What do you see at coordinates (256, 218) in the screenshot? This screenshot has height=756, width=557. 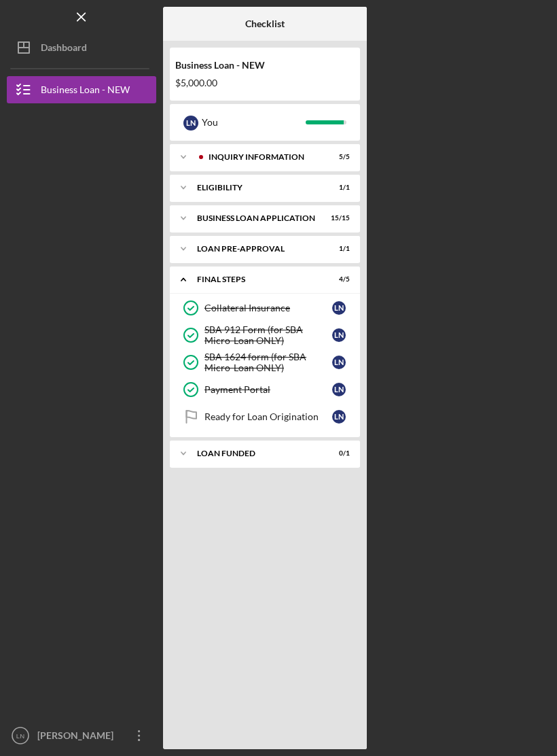 I see `div: BUSINESS LOAN APPLICATION` at bounding box center [256, 218].